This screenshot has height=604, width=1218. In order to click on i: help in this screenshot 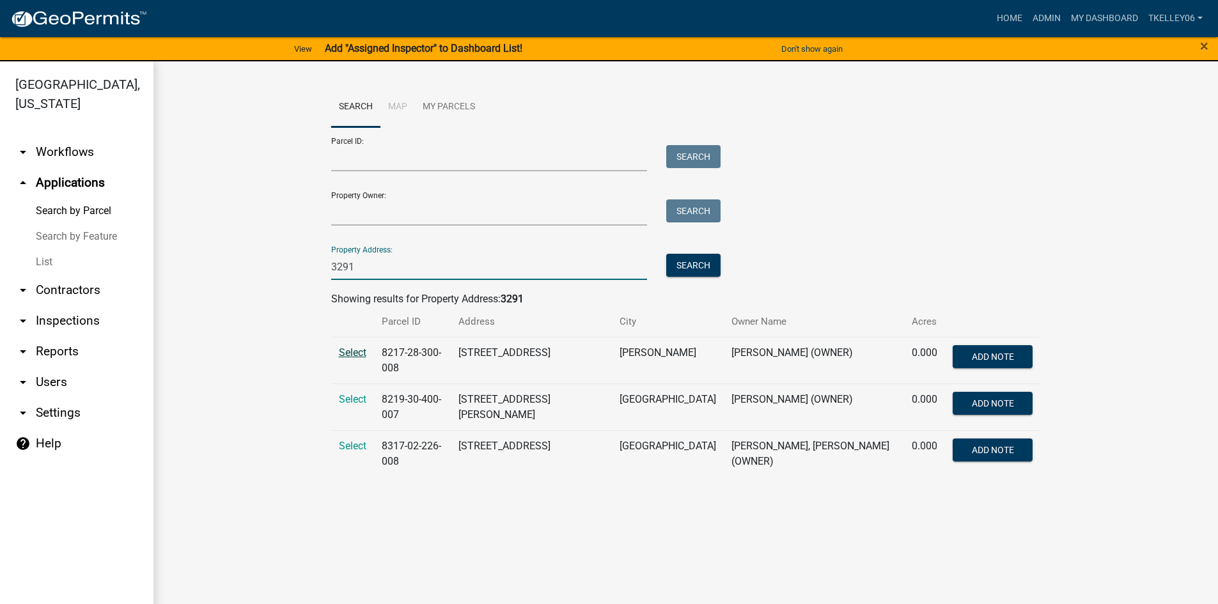, I will do `click(23, 444)`.